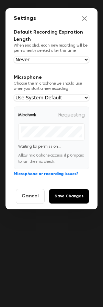 The image size is (103, 307). I want to click on h3: Microphone, so click(51, 77).